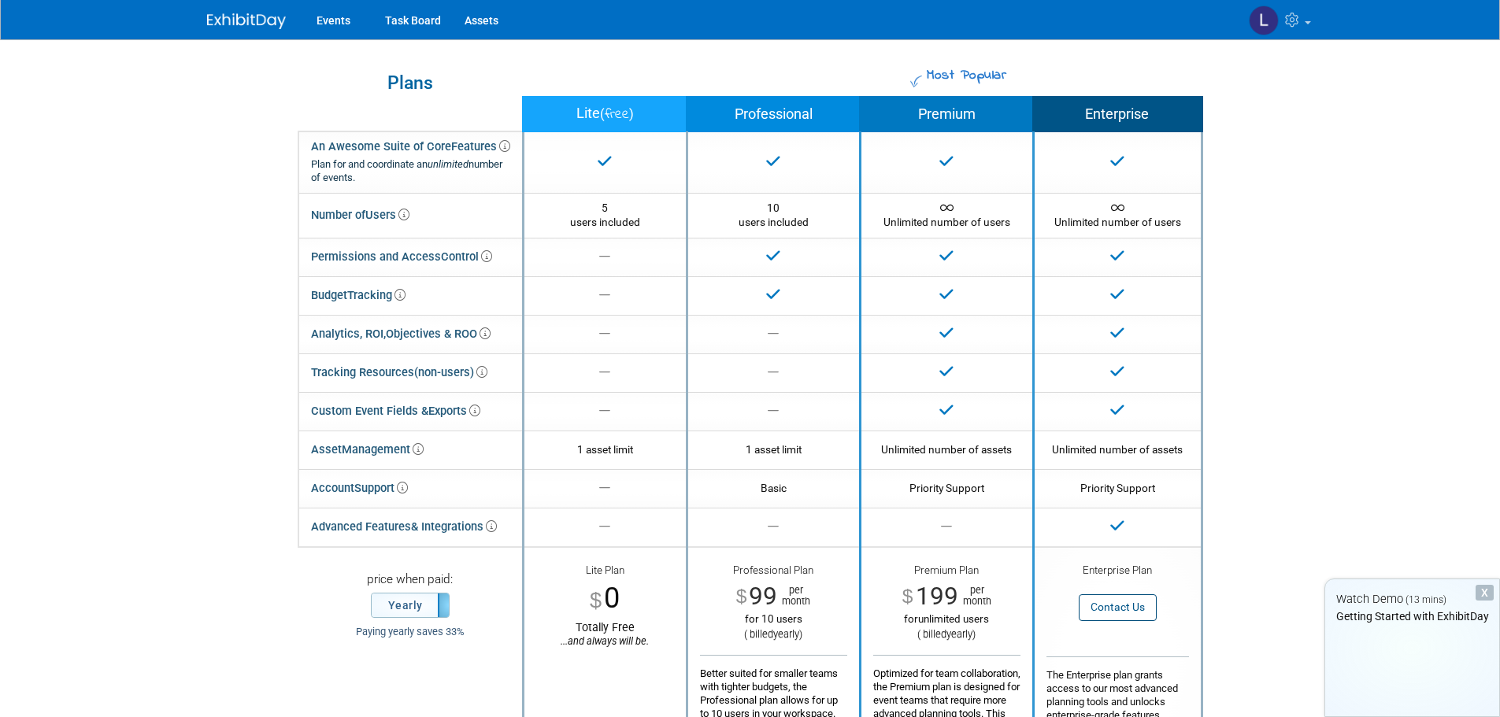  I want to click on div: ...and always will be., so click(605, 642).